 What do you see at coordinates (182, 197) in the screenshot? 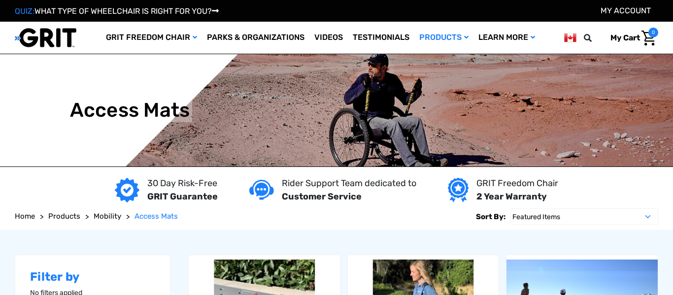
I see `strong: GRIT Guarantee` at bounding box center [182, 197].